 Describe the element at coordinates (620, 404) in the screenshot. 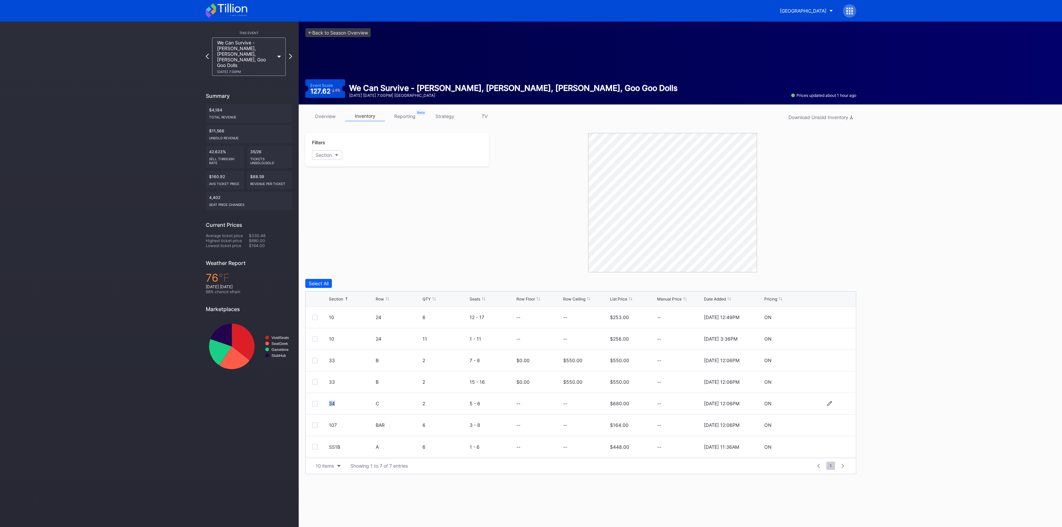

I see `div: $680.00` at that location.